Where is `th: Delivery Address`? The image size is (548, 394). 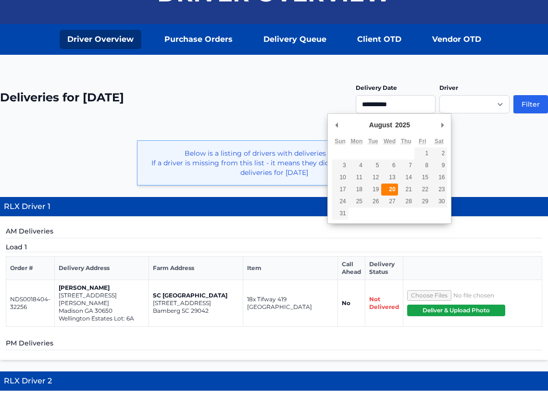
th: Delivery Address is located at coordinates (102, 268).